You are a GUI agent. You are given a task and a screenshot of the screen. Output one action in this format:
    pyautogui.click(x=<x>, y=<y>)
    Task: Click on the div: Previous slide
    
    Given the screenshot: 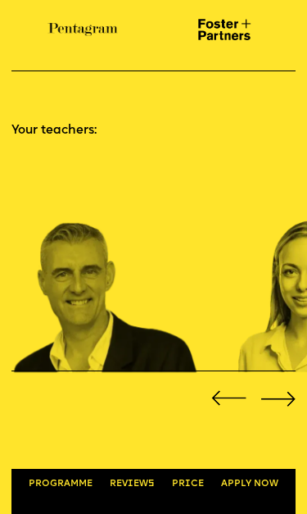 What is the action you would take?
    pyautogui.click(x=229, y=398)
    